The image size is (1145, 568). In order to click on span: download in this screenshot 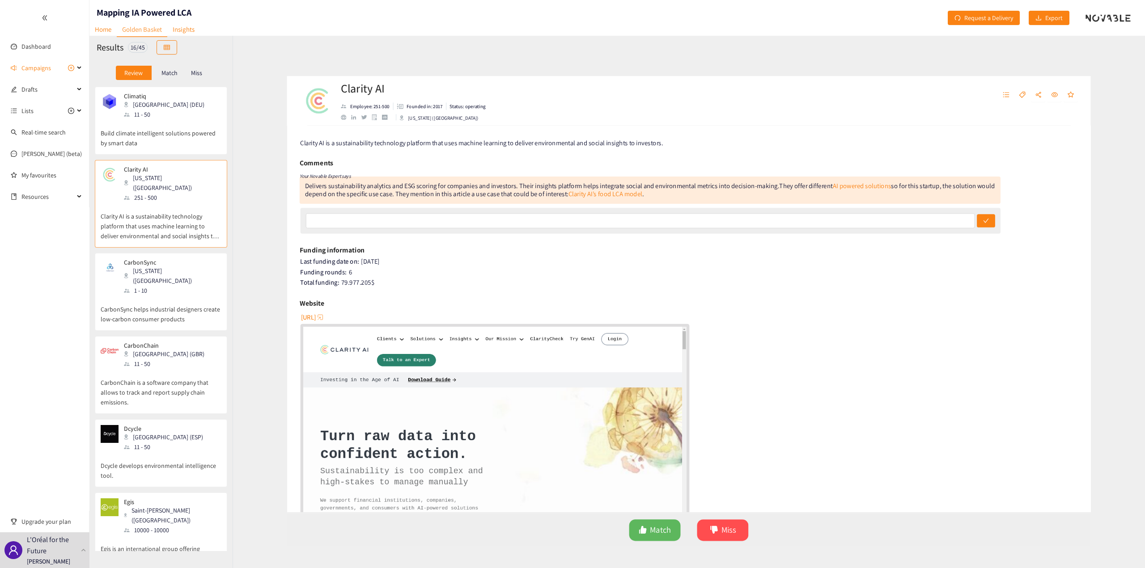, I will do `click(1038, 18)`.